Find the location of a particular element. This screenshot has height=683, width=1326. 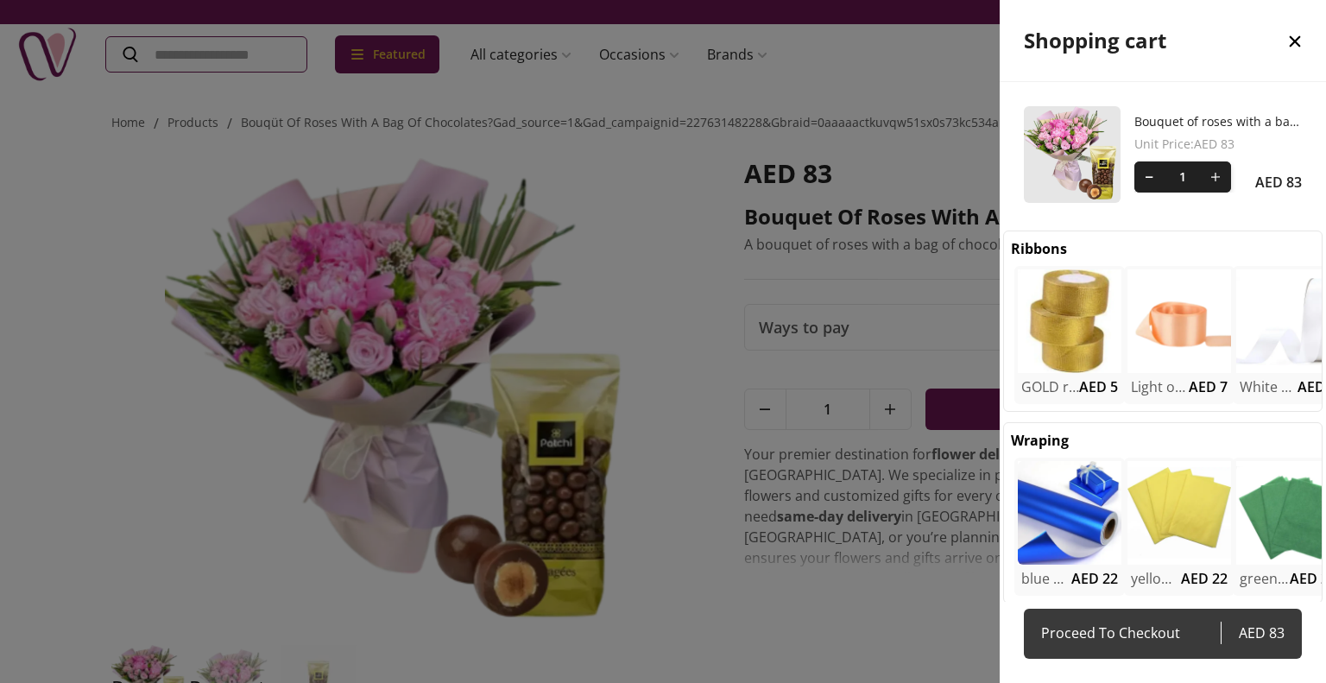

img: uae-gifts-blue wrapping is located at coordinates (1069, 513).